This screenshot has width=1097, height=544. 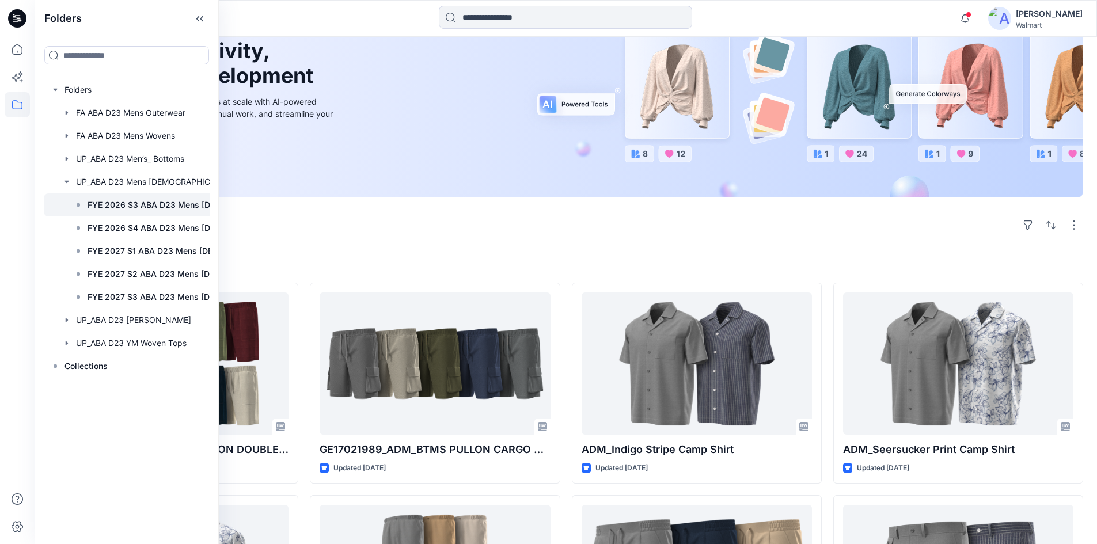 What do you see at coordinates (435, 450) in the screenshot?
I see `p: GE17021989_ADM_BTMS PULLON CARGO SHORT` at bounding box center [435, 450].